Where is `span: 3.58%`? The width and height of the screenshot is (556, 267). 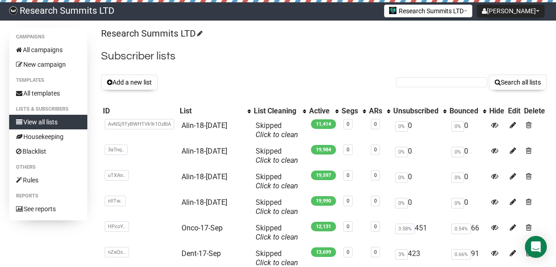
span: 3.58% is located at coordinates (405, 229).